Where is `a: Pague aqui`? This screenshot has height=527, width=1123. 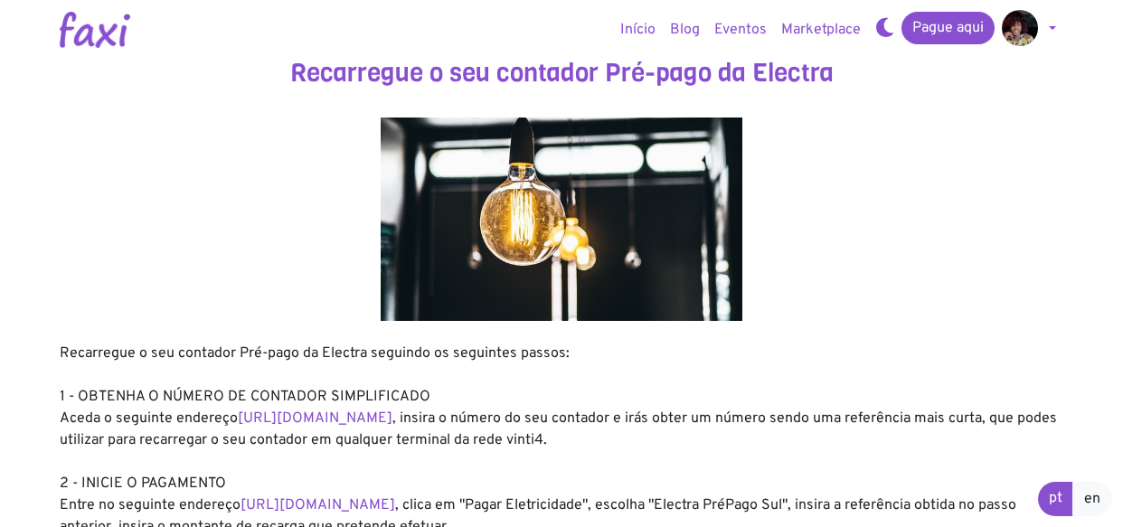
a: Pague aqui is located at coordinates (948, 28).